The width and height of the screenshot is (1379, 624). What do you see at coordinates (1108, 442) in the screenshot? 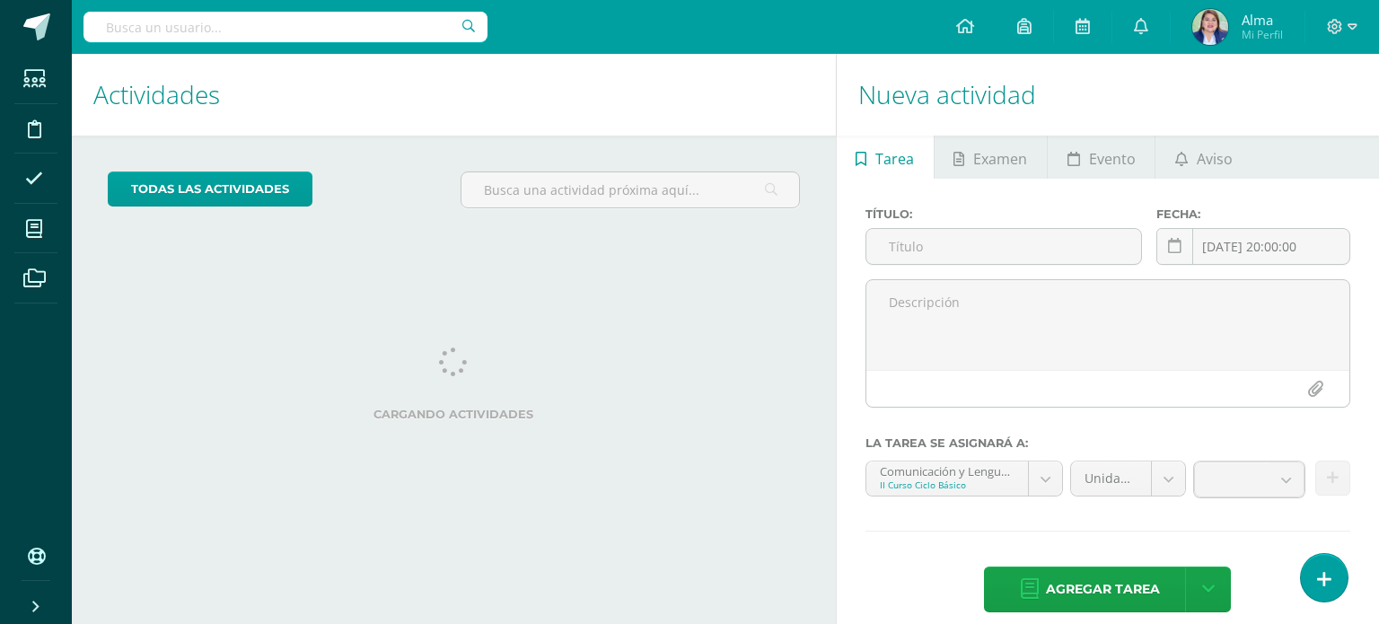
I see `label: La tarea se asignará a:` at bounding box center [1108, 442].